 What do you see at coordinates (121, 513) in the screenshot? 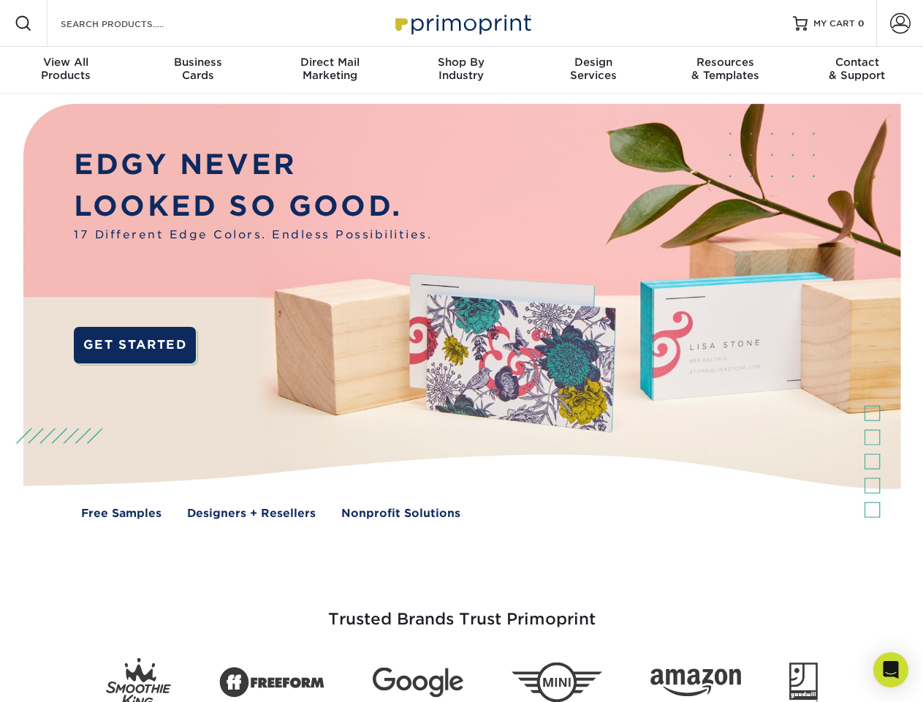
I see `a: Free Samples` at bounding box center [121, 513].